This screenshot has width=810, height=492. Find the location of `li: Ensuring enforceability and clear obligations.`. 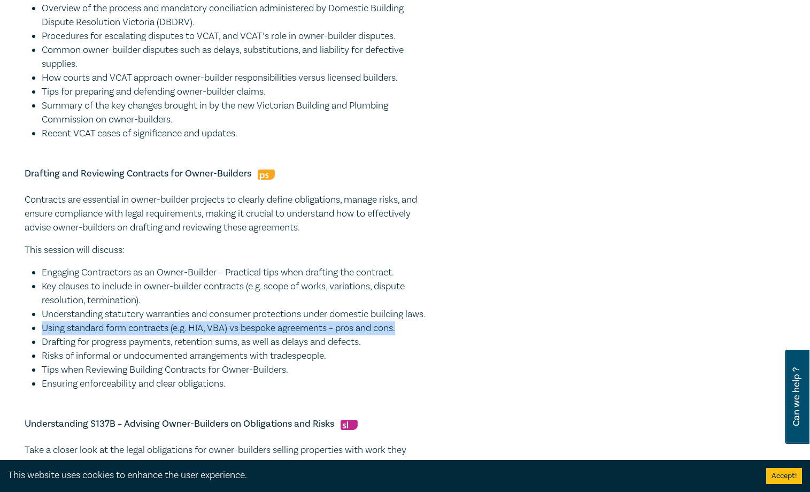

li: Ensuring enforceability and clear obligations. is located at coordinates (236, 384).